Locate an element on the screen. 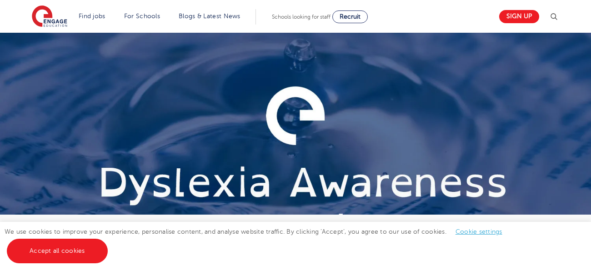  a: Recruit is located at coordinates (350, 17).